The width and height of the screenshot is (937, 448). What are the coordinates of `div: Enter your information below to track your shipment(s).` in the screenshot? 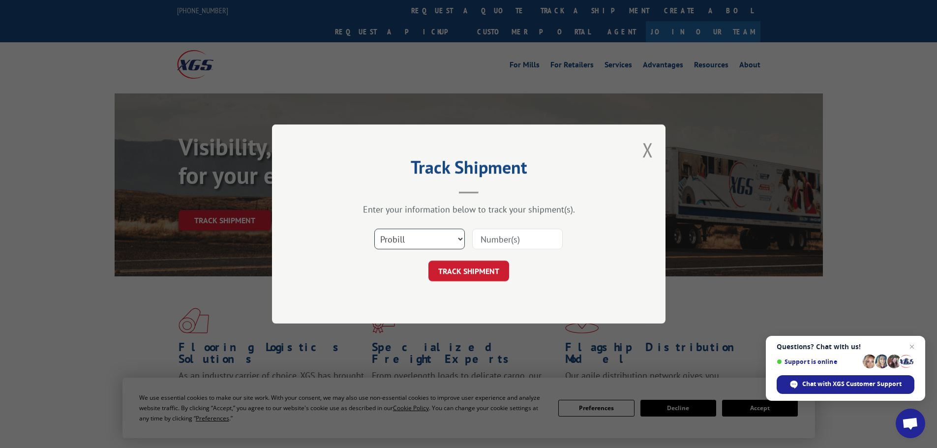 It's located at (469, 209).